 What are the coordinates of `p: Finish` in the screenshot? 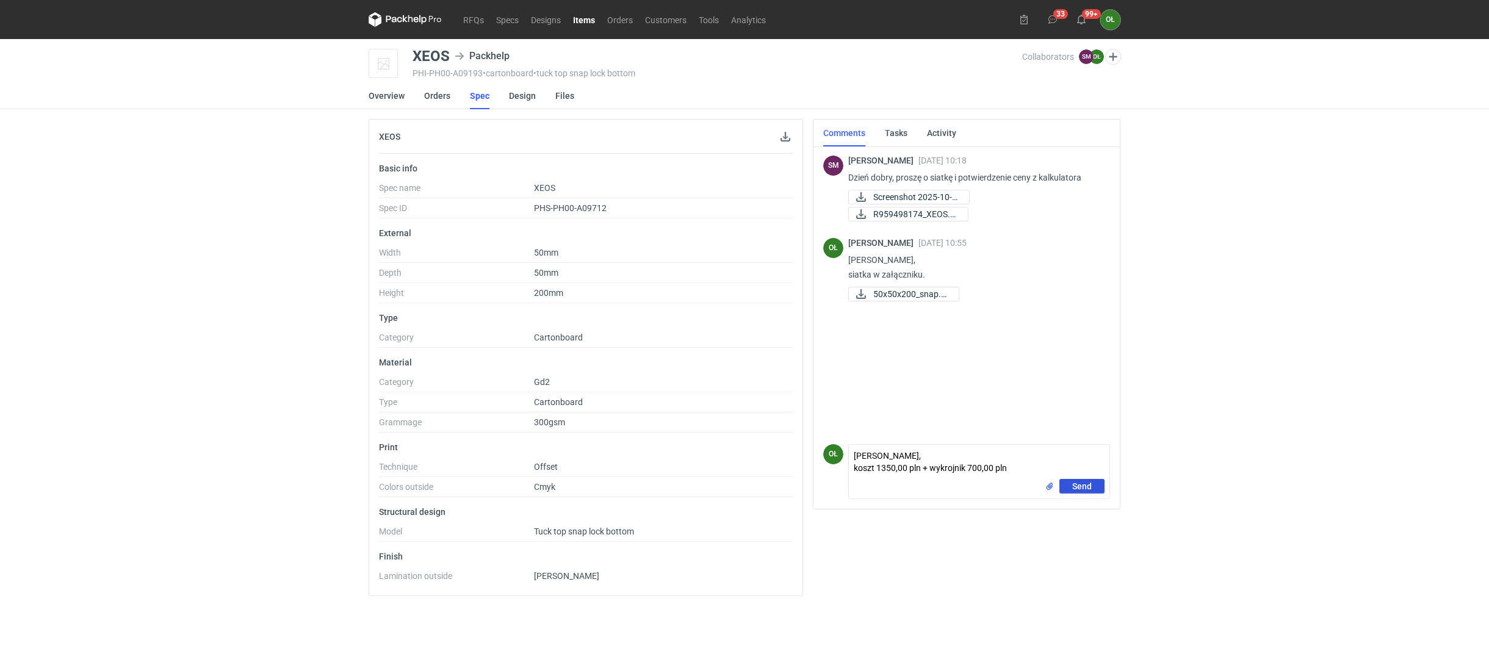 It's located at (586, 557).